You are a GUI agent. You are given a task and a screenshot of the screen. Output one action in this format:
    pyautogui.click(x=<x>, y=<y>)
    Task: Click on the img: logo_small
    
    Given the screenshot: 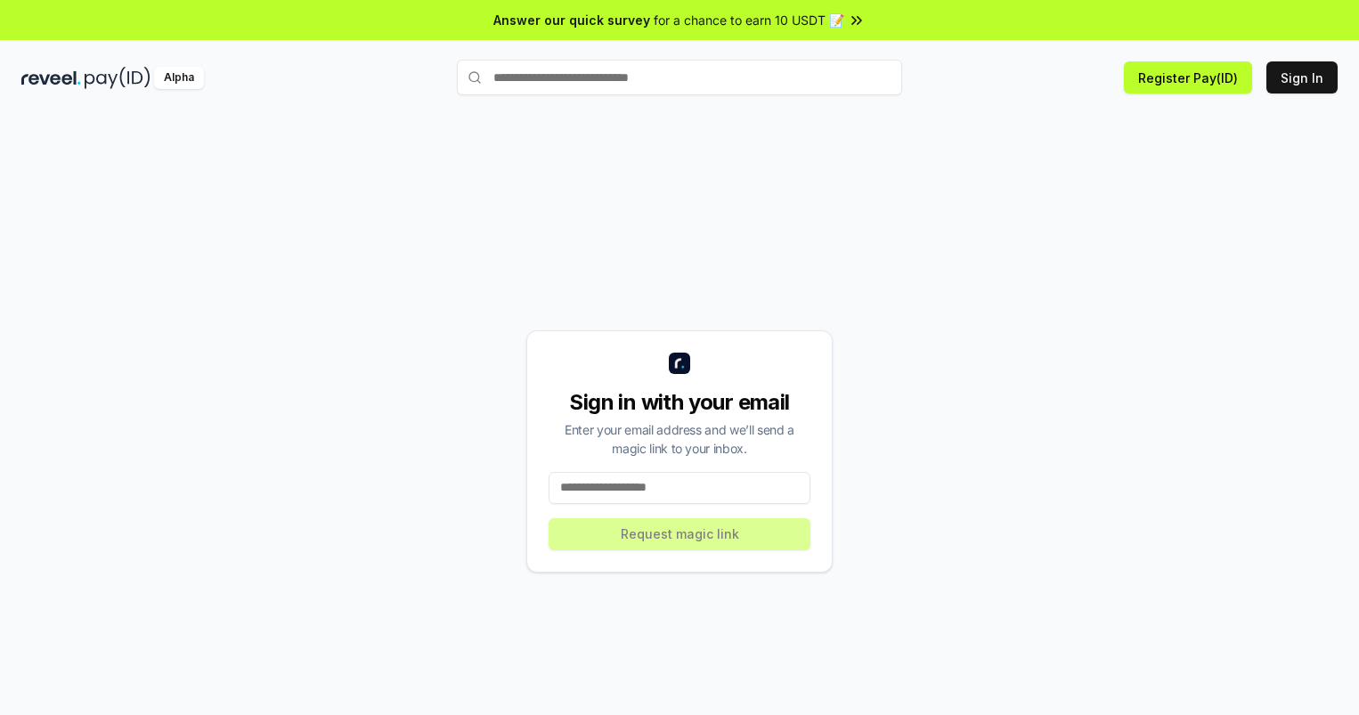 What is the action you would take?
    pyautogui.click(x=679, y=363)
    